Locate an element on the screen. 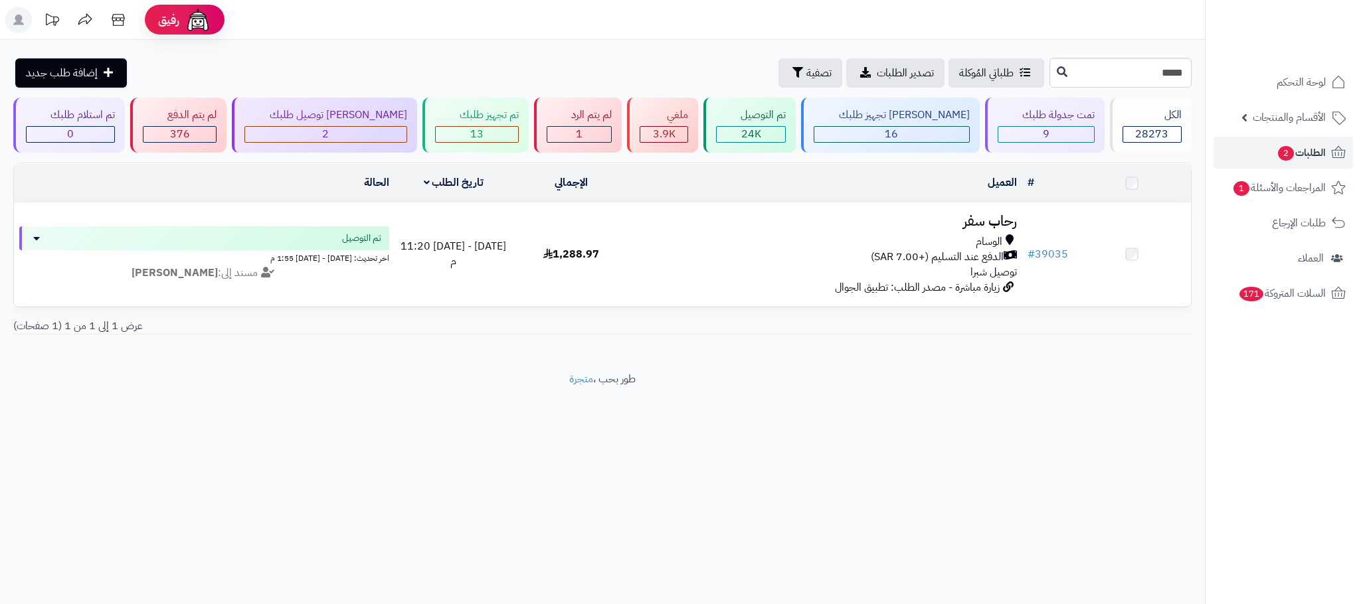 Image resolution: width=1361 pixels, height=604 pixels. a: طلبات الإرجاع is located at coordinates (1283, 223).